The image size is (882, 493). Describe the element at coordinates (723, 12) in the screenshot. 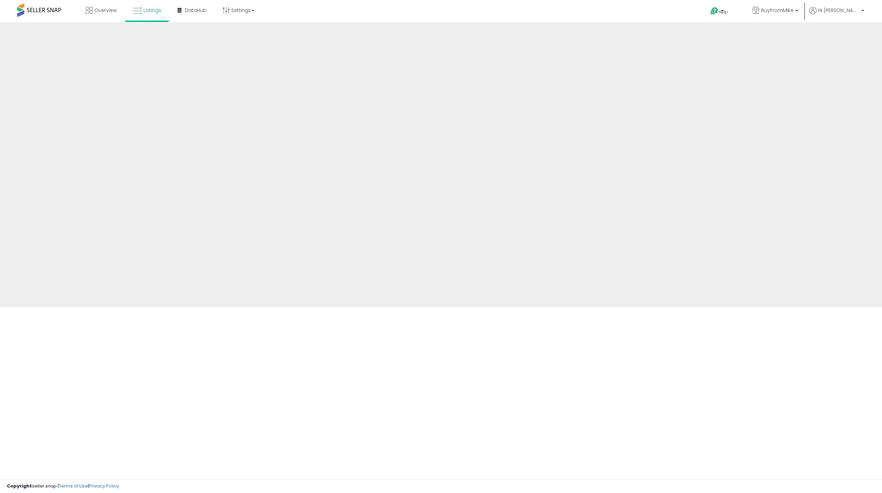

I see `span: Help` at that location.